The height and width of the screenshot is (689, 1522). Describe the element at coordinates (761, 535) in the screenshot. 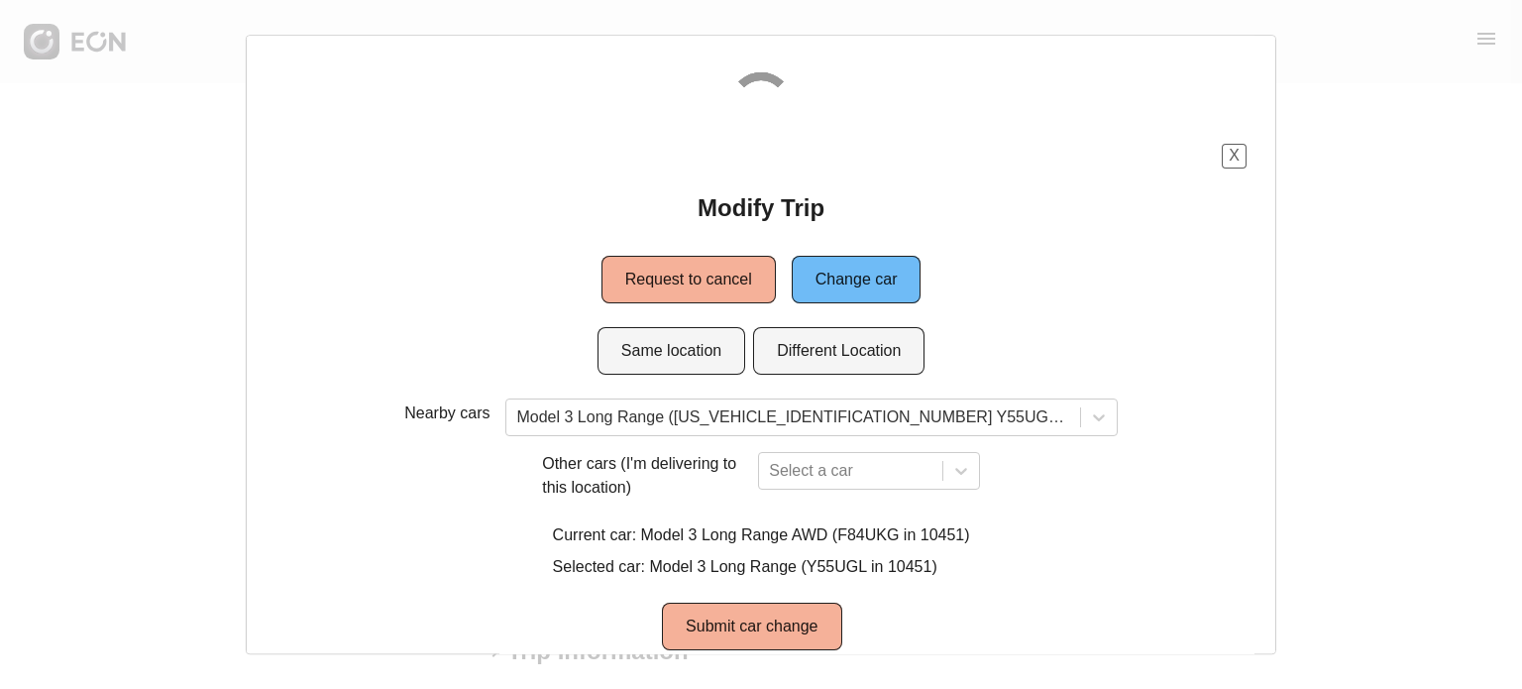

I see `p: Current car: Model 3 Long Range AWD (F84UKG in 10451)` at that location.